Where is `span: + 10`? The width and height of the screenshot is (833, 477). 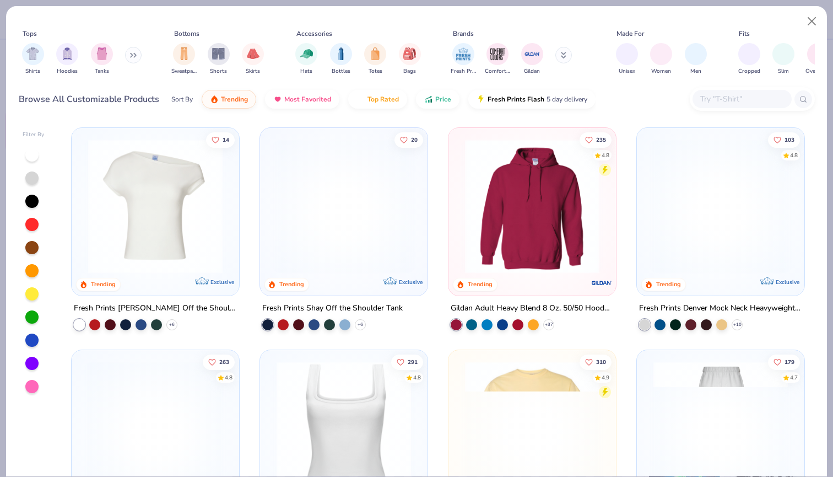 span: + 10 is located at coordinates (737, 325).